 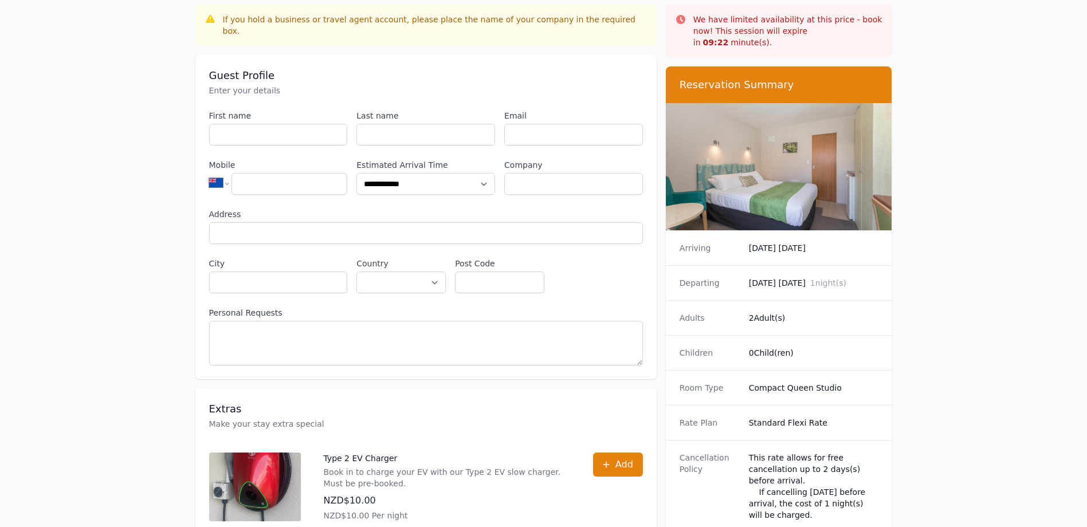 I want to click on h3: Extras, so click(x=426, y=409).